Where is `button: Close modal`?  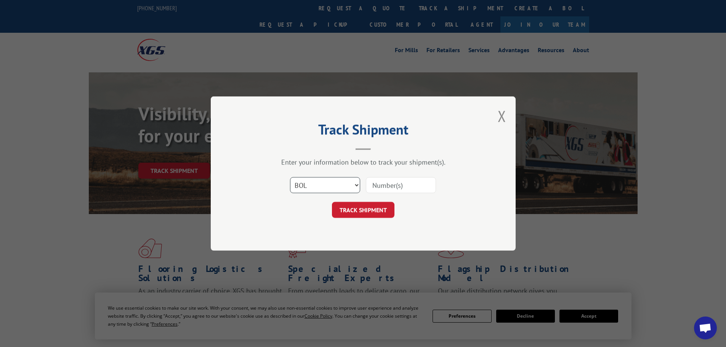
button: Close modal is located at coordinates (502, 116).